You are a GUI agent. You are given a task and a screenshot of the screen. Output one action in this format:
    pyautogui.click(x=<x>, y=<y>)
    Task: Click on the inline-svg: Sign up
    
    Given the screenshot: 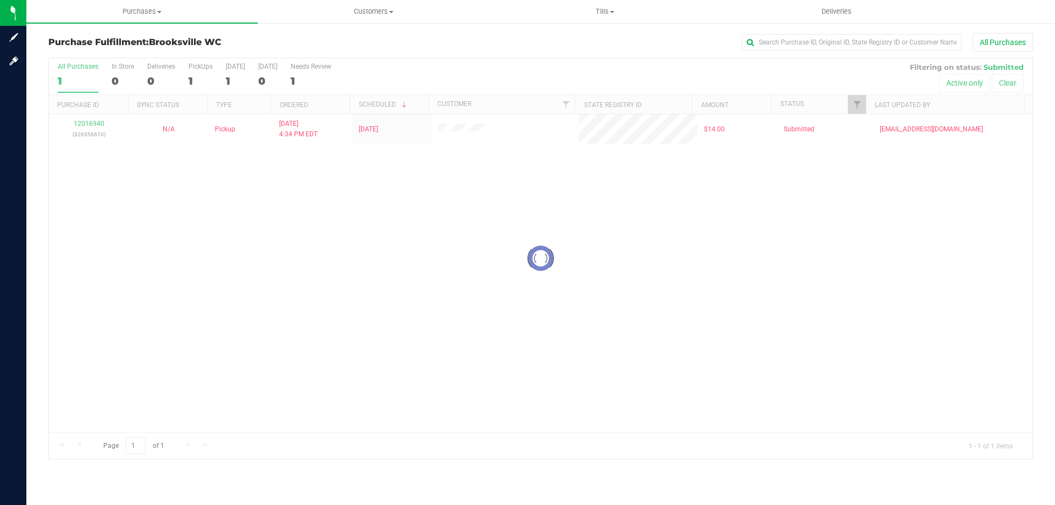 What is the action you would take?
    pyautogui.click(x=14, y=37)
    